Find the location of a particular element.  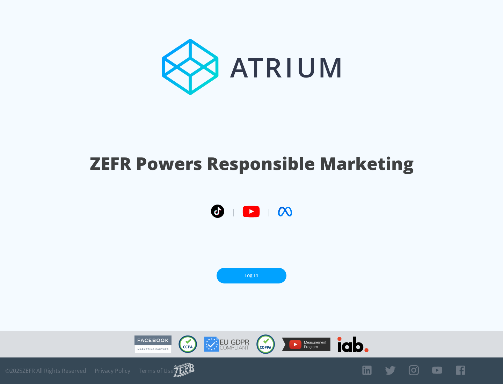

span: © 2025 ZEFR All Rights Reserved is located at coordinates (46, 371).